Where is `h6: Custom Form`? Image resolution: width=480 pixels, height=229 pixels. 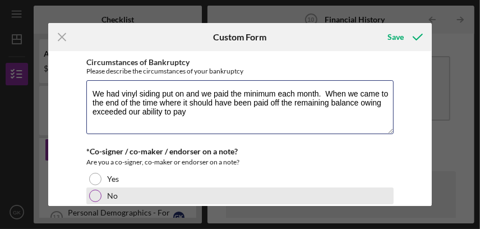
h6: Custom Form is located at coordinates (240, 37).